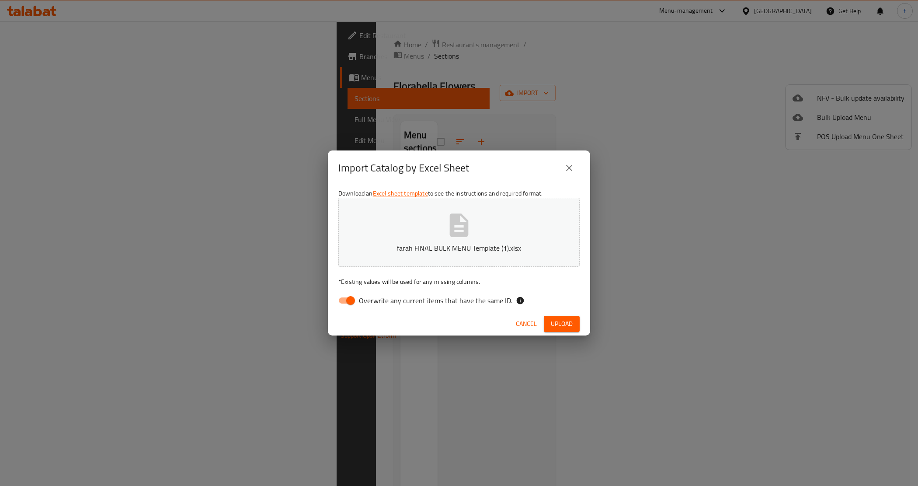 This screenshot has height=486, width=918. Describe the element at coordinates (459, 281) in the screenshot. I see `p: Existing values will be used for any missing columns.` at that location.